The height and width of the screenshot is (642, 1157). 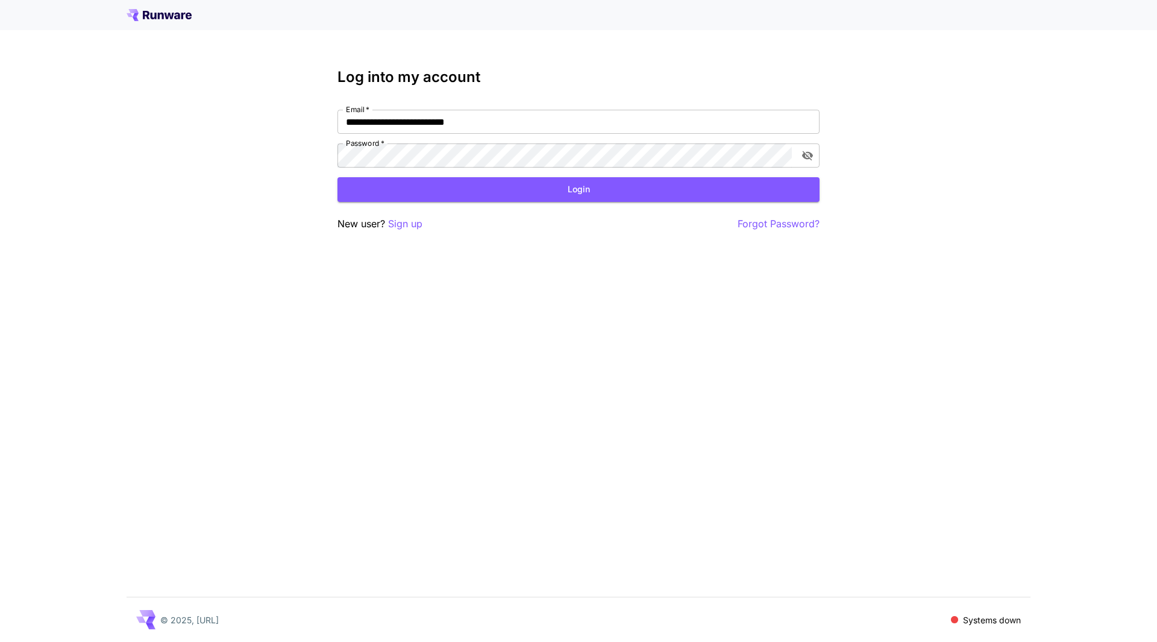 What do you see at coordinates (807, 155) in the screenshot?
I see `button: toggle password visibility` at bounding box center [807, 155].